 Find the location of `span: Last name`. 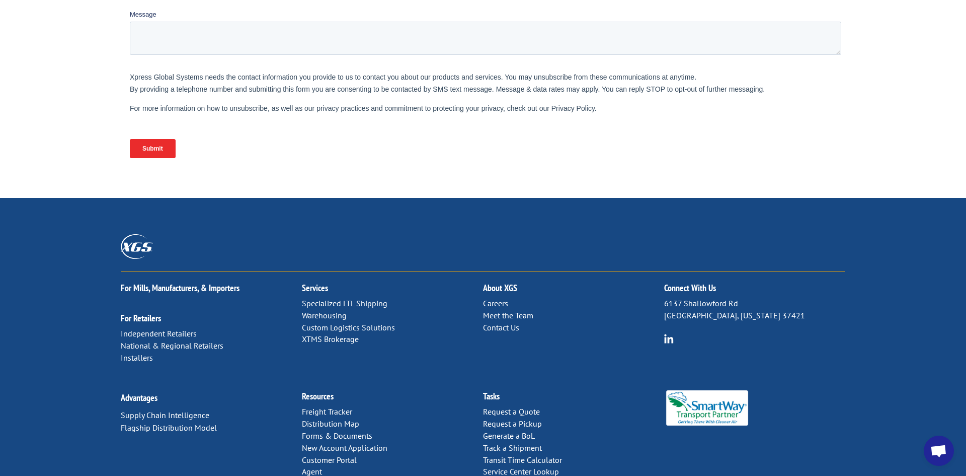

span: Last name is located at coordinates (373, 5).